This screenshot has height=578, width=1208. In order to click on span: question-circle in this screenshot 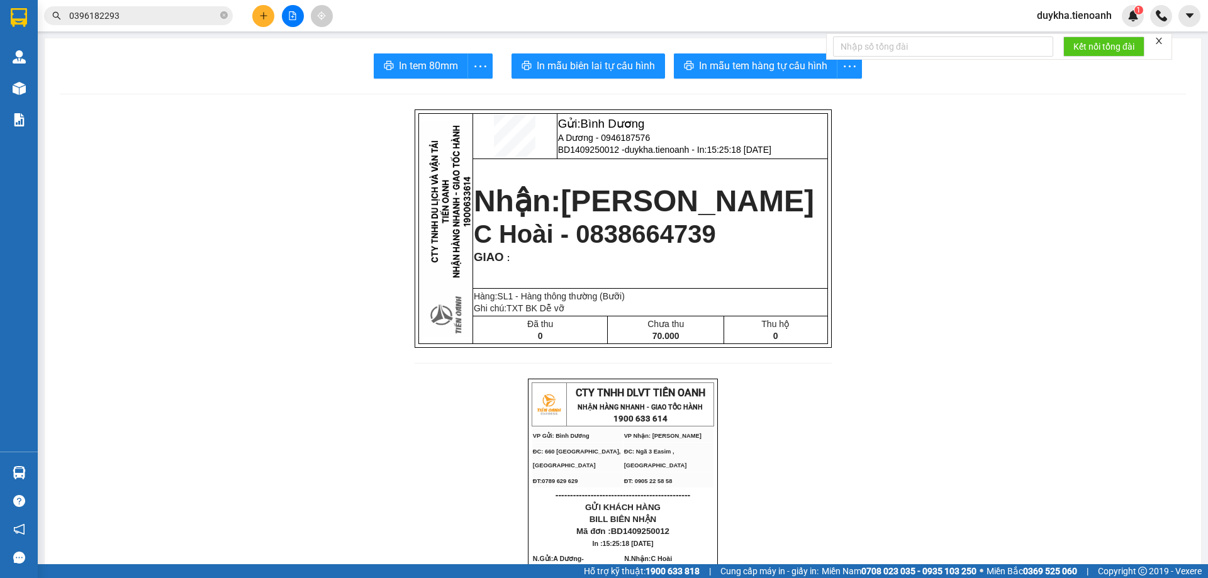, I will do `click(19, 501)`.